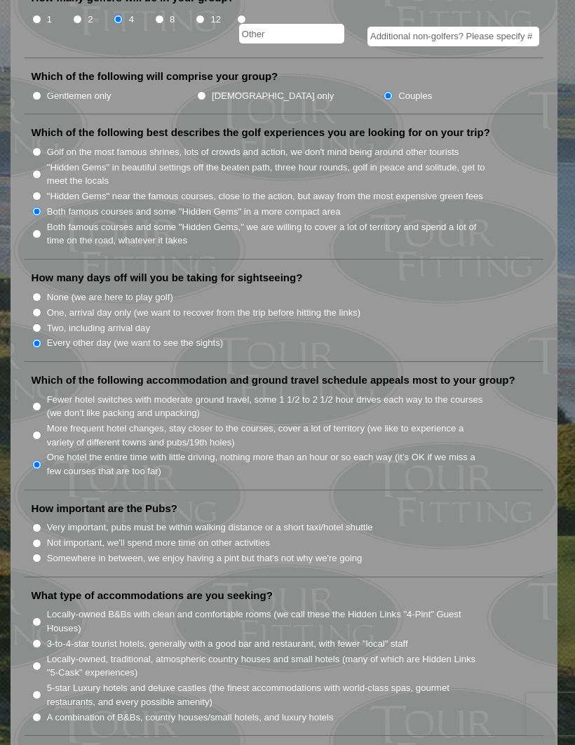  I want to click on label: Both famous courses and some "Hidden Gems," we are willing to cover a lot of territory and spend ..., so click(267, 234).